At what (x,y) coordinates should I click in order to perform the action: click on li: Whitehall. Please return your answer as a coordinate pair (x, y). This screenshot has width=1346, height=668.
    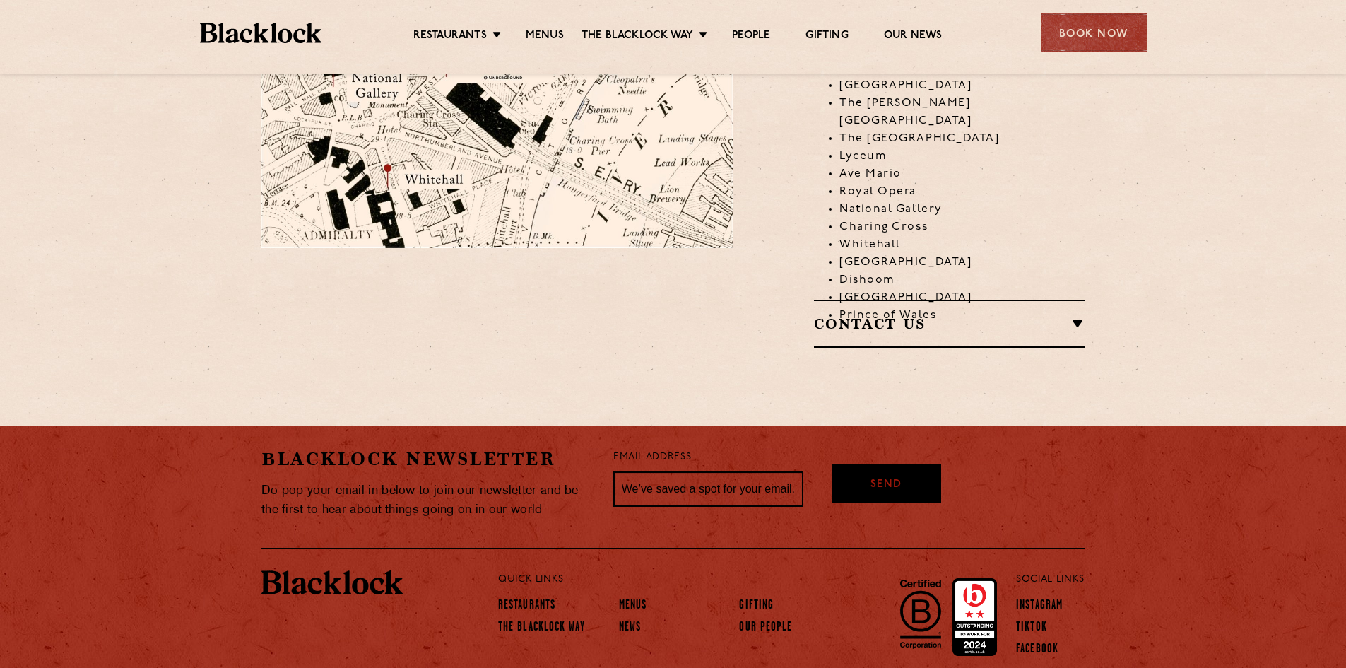
    Looking at the image, I should click on (961, 244).